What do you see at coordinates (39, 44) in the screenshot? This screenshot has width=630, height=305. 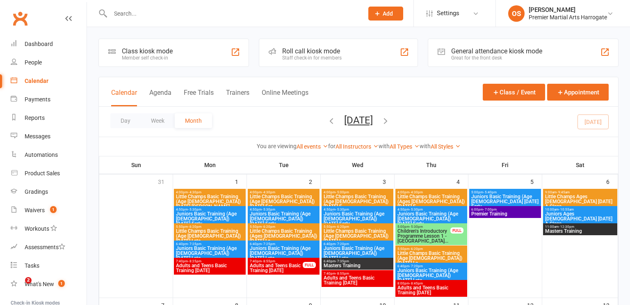 I see `div: Dashboard` at bounding box center [39, 44].